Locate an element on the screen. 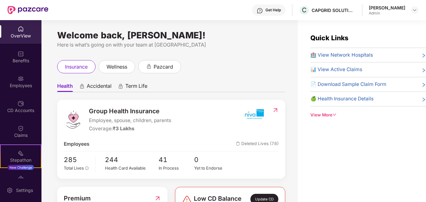 This screenshot has height=202, width=426. span: C is located at coordinates (304, 10).